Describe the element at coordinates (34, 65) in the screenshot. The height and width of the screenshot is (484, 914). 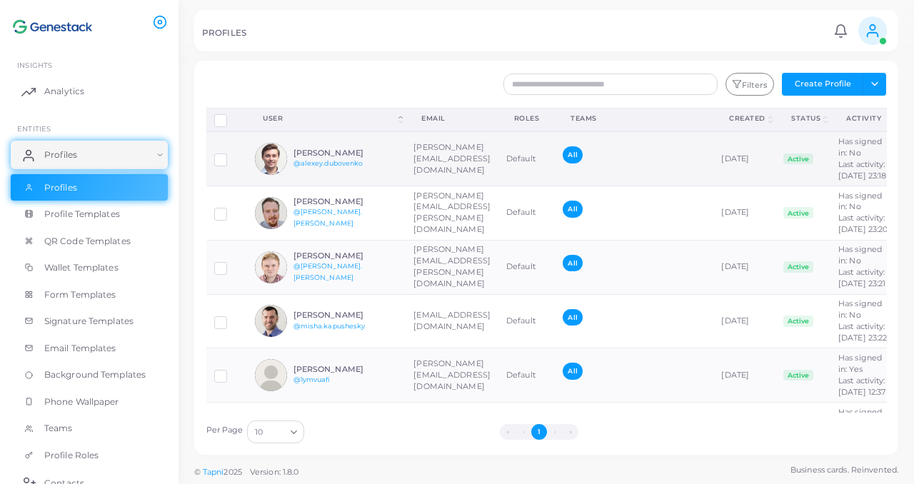
I see `span: INSIGHTS` at that location.